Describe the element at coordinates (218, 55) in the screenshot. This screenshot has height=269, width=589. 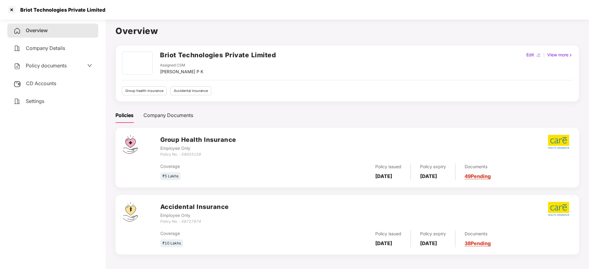
I see `h2: Briot Technologies Private Limited` at that location.